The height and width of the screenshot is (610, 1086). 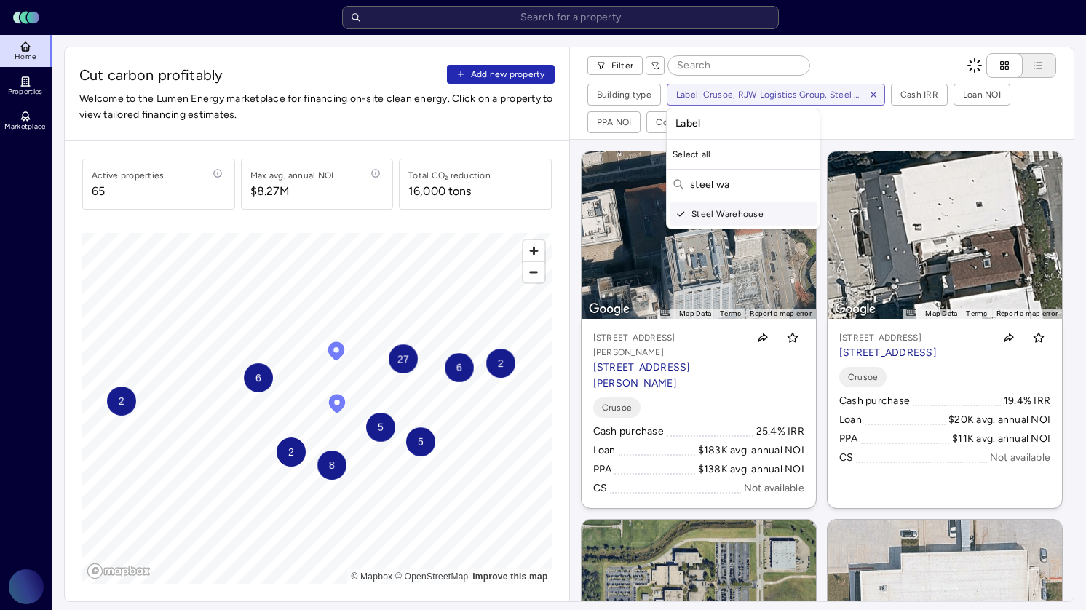 What do you see at coordinates (533, 250) in the screenshot?
I see `span: Zoom in` at bounding box center [533, 250].